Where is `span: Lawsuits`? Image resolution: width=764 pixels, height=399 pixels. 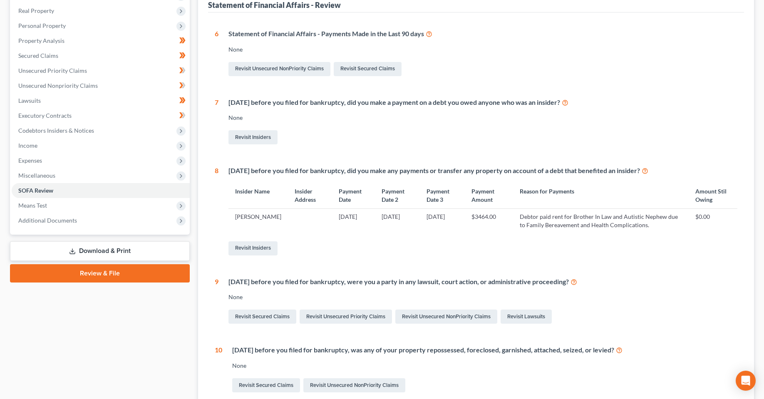
span: Lawsuits is located at coordinates (30, 100).